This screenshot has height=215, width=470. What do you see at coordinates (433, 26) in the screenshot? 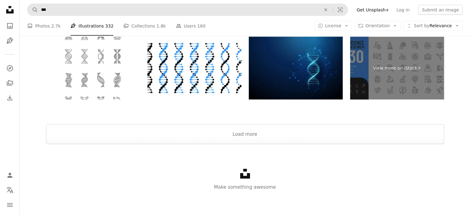
I see `span: Relevance` at bounding box center [433, 26].